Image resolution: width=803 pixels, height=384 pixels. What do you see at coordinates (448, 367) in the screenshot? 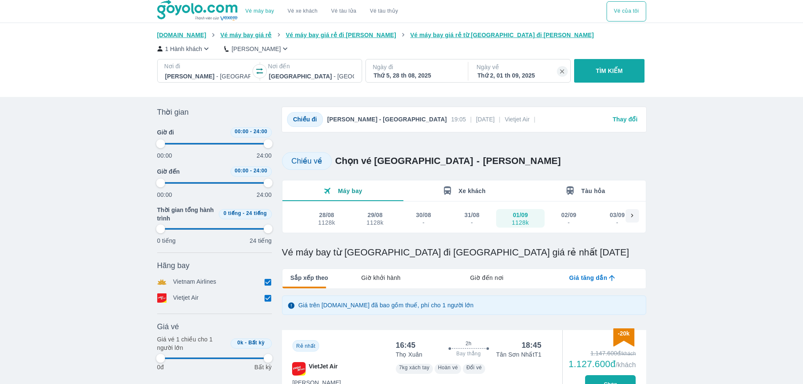
I see `span: Hoàn vé` at bounding box center [448, 367].